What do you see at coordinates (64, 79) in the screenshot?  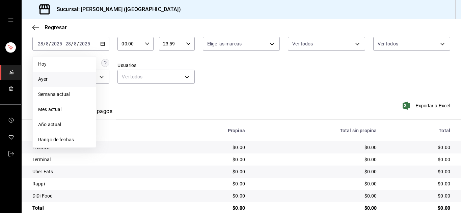 I see `span: Ayer` at bounding box center [64, 79].